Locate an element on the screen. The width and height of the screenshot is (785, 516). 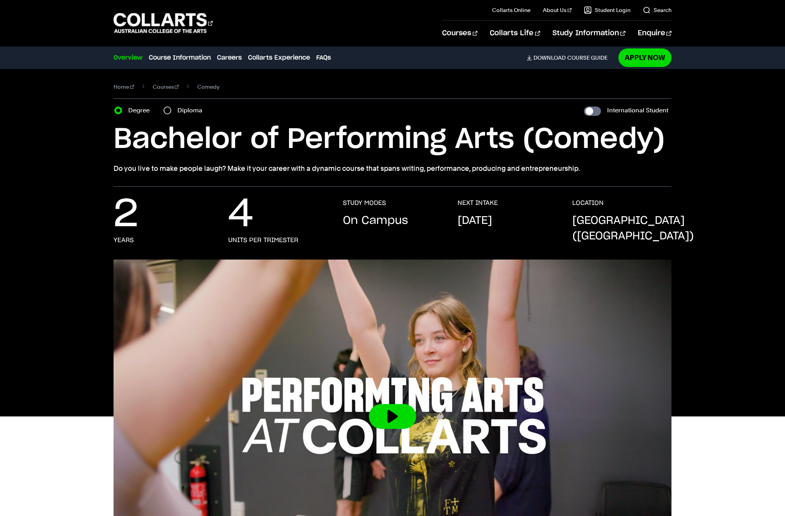
a: Enquire is located at coordinates (655, 33).